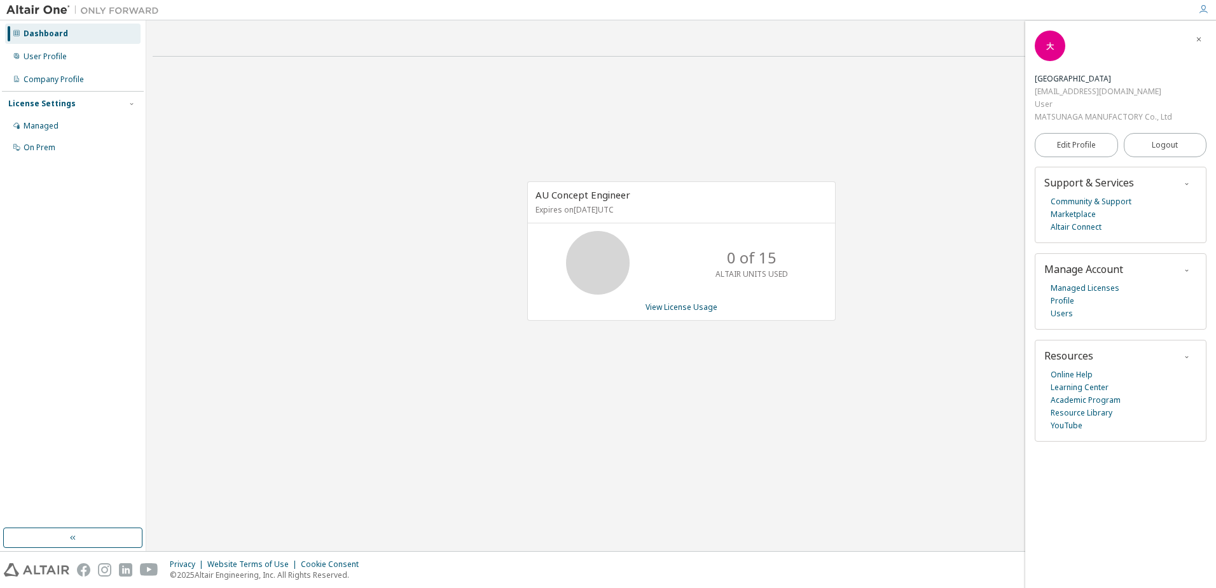 The width and height of the screenshot is (1216, 588). I want to click on span: 大, so click(1050, 46).